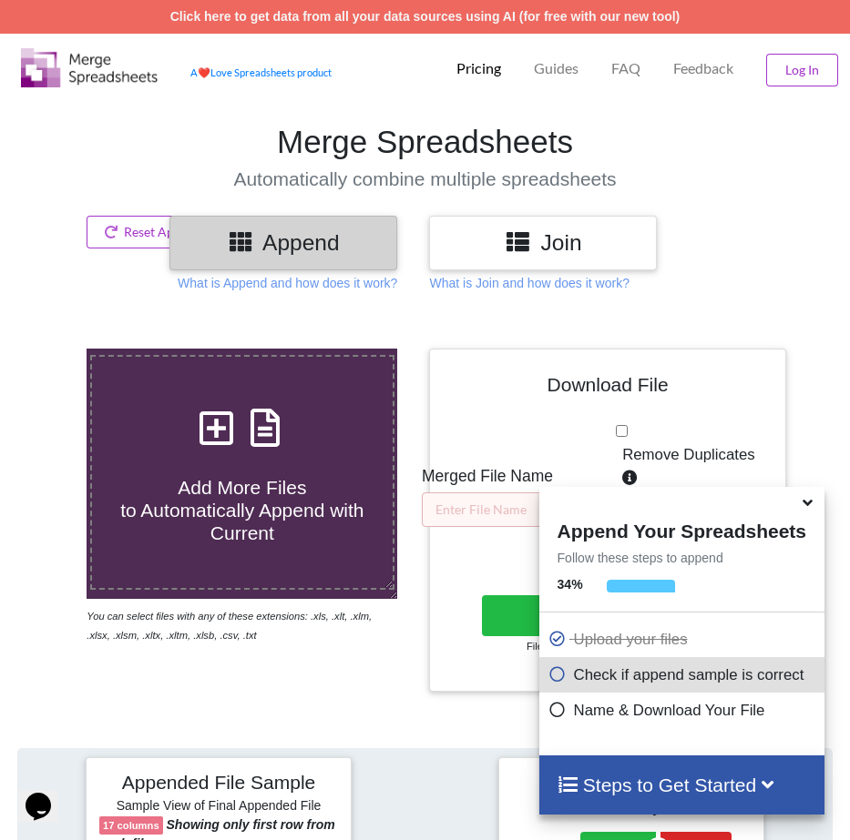 Image resolution: width=850 pixels, height=840 pixels. What do you see at coordinates (703, 68) in the screenshot?
I see `span: Feedback` at bounding box center [703, 68].